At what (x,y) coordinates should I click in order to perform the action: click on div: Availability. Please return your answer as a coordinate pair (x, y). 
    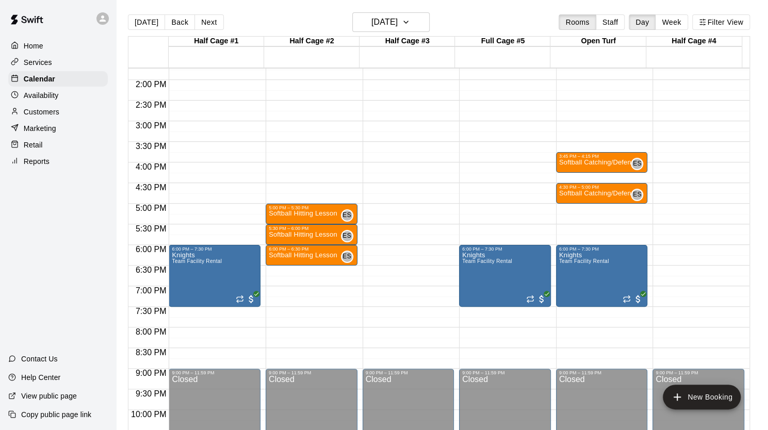
    Looking at the image, I should click on (58, 95).